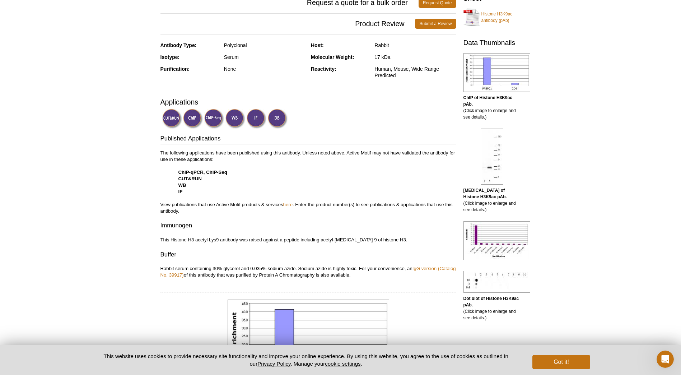 The width and height of the screenshot is (681, 375). Describe the element at coordinates (491, 302) in the screenshot. I see `b: Dot blot of Histone H3K9ac pAb.` at that location.